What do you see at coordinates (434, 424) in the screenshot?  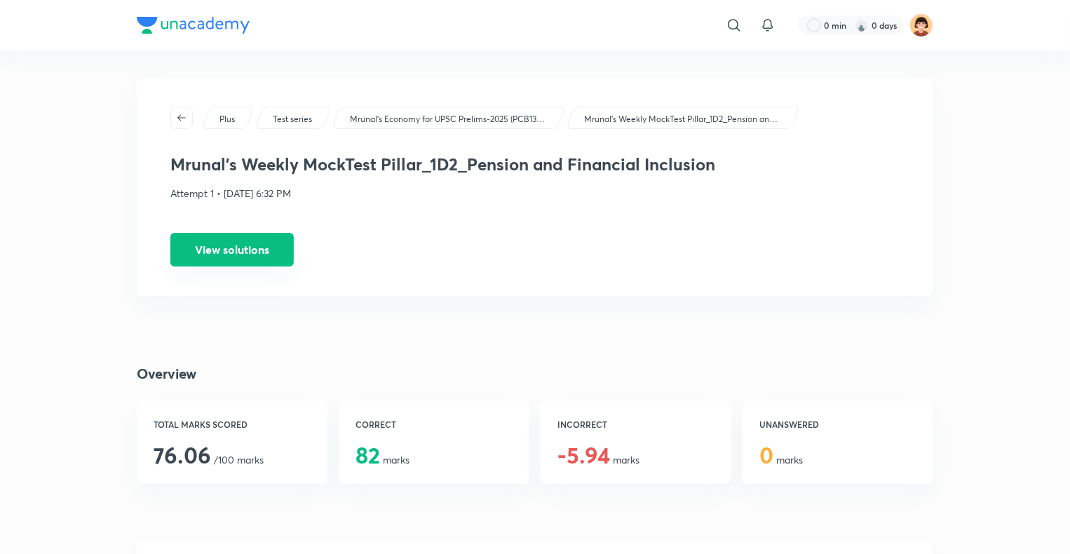 I see `h6: CORRECT` at bounding box center [434, 424].